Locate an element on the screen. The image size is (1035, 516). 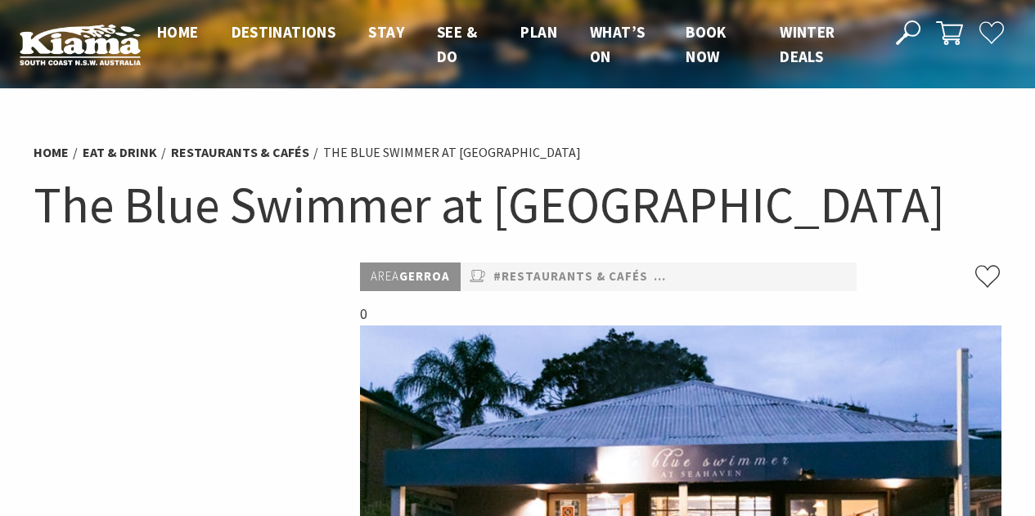
span: Stay is located at coordinates (386, 32).